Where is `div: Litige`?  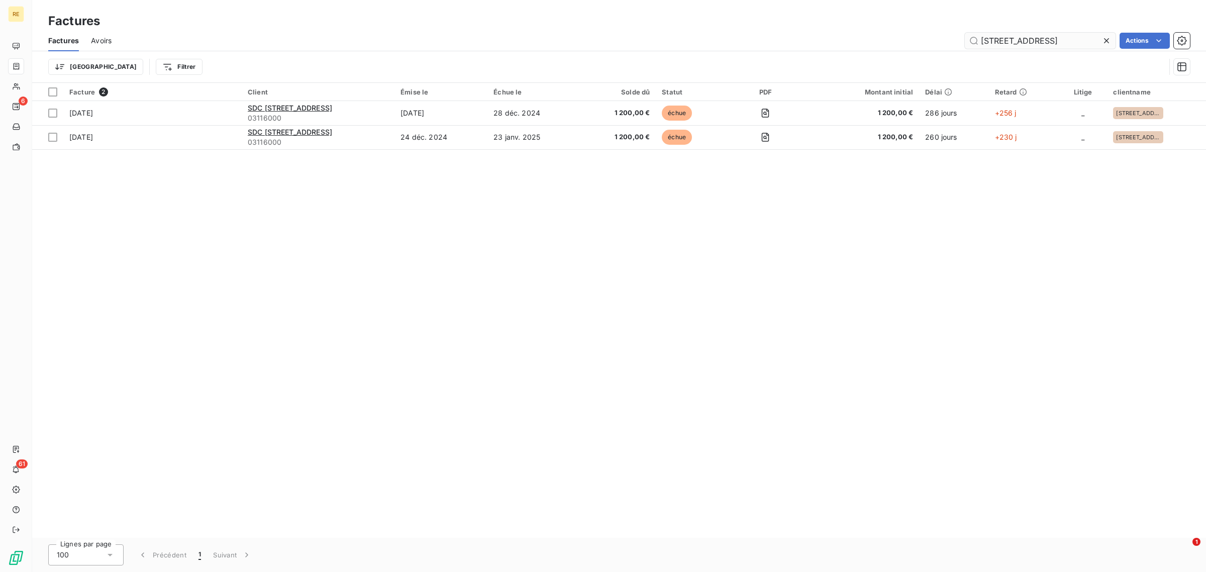 div: Litige is located at coordinates (1083, 92).